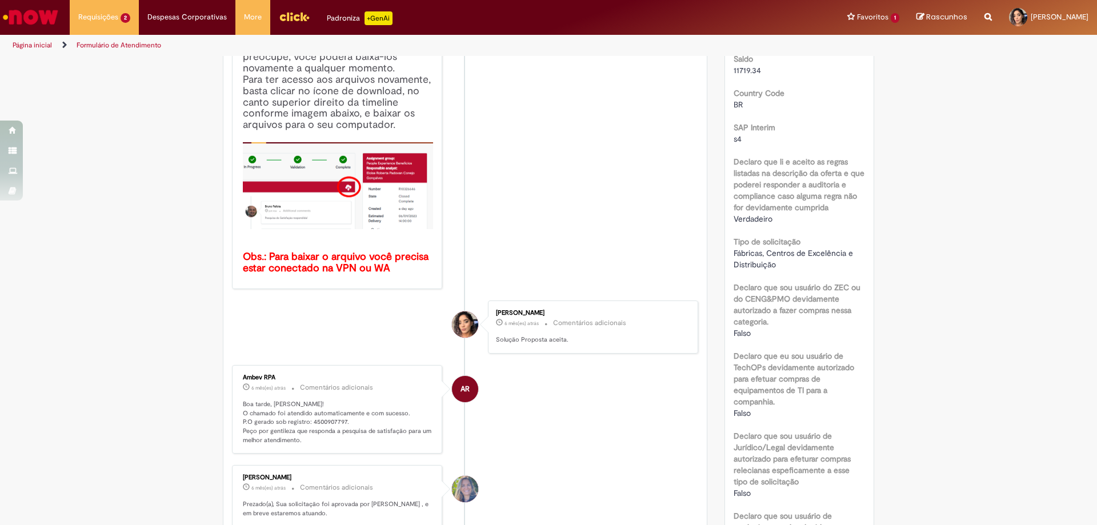  I want to click on b: Country Code, so click(759, 93).